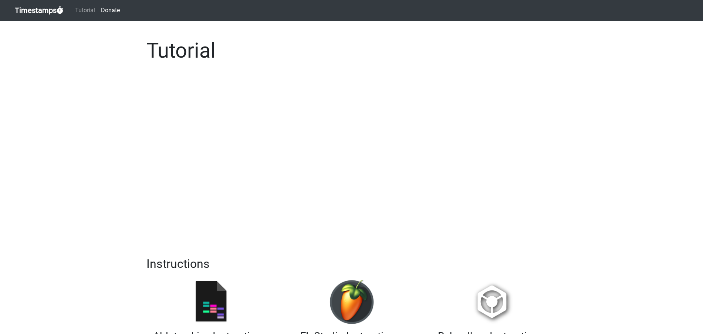  Describe the element at coordinates (39, 10) in the screenshot. I see `a: Timestamps` at that location.